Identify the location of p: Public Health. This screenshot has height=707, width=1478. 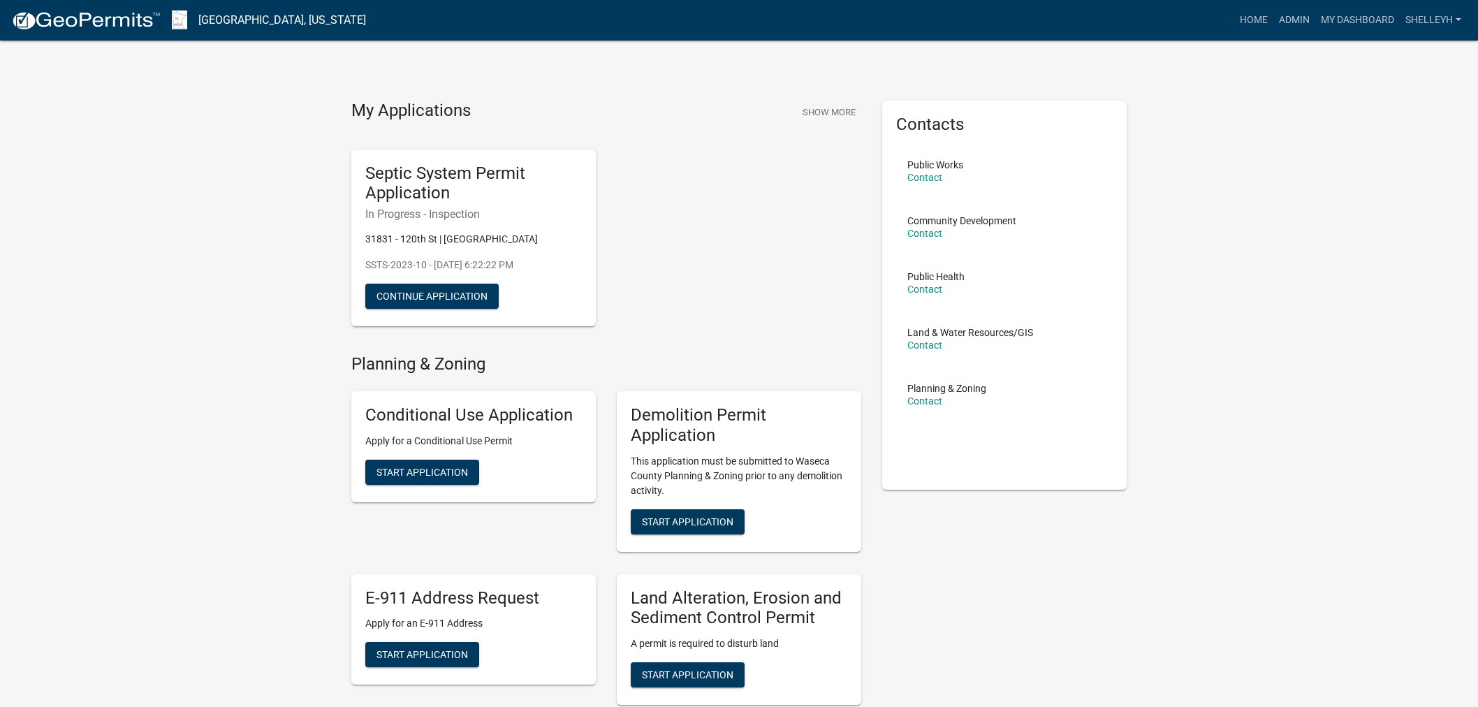
(936, 277).